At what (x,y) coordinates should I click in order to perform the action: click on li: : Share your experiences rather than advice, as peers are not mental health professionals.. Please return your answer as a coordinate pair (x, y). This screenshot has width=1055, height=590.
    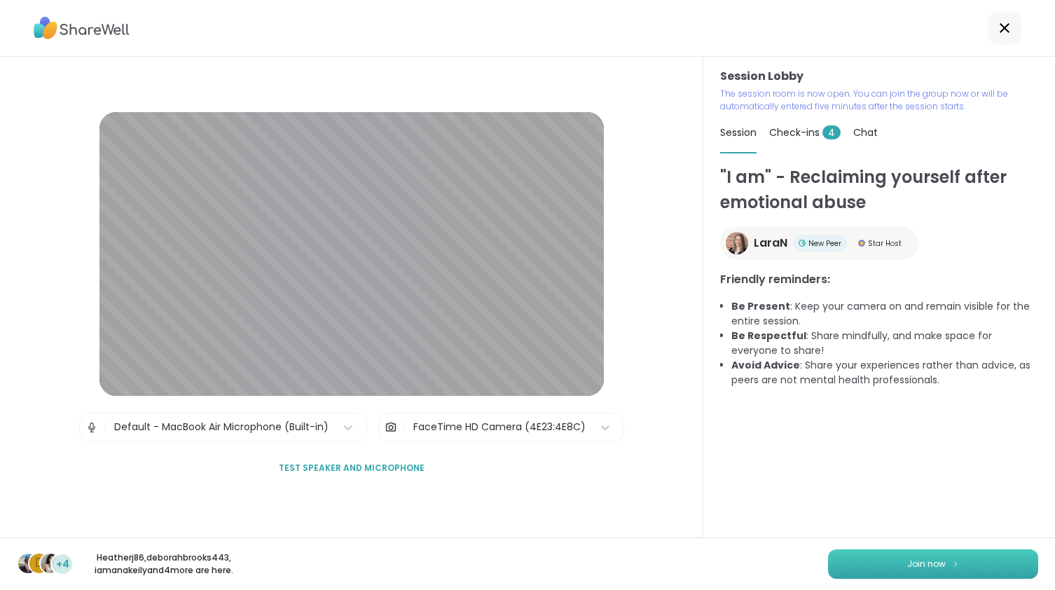
    Looking at the image, I should click on (885, 373).